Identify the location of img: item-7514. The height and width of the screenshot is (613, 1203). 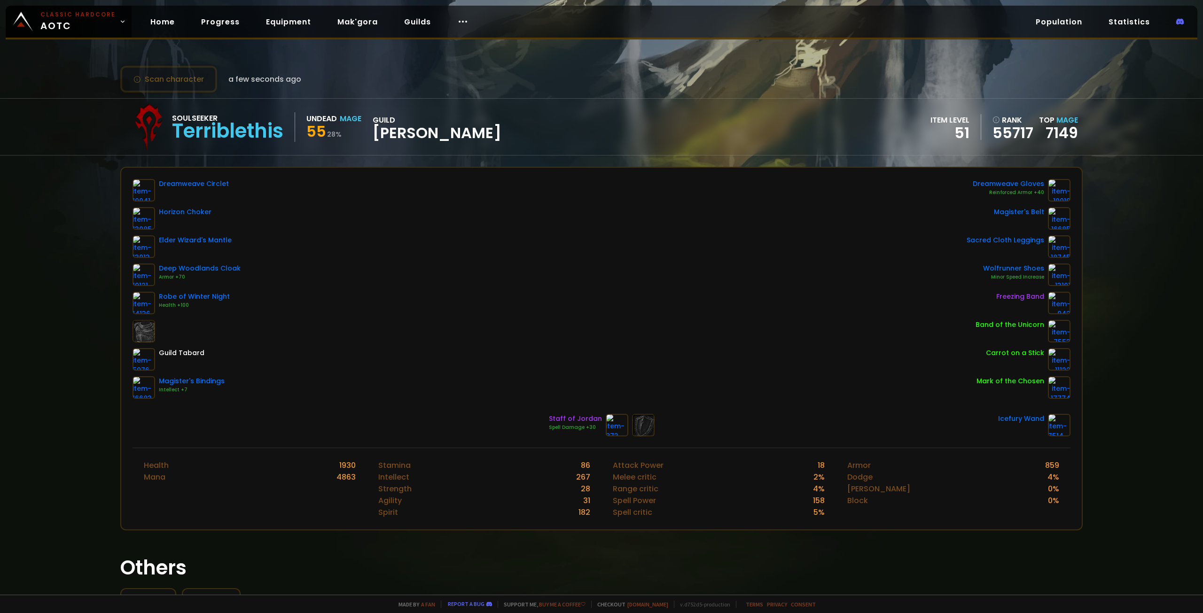
(1059, 425).